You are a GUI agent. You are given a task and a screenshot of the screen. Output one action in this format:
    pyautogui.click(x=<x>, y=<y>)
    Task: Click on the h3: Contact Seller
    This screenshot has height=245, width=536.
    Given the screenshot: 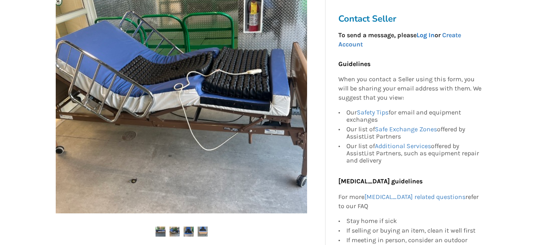 What is the action you would take?
    pyautogui.click(x=412, y=19)
    